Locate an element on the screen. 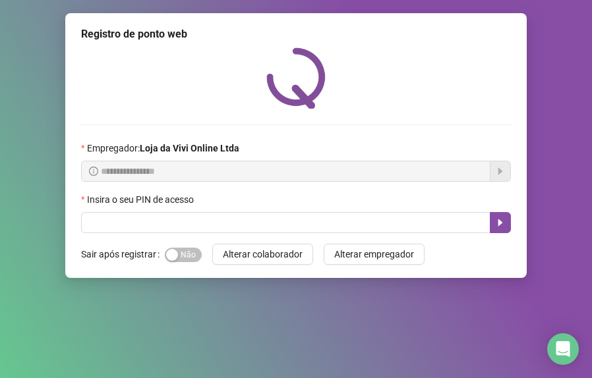 The height and width of the screenshot is (378, 592). span: caret-right is located at coordinates (500, 223).